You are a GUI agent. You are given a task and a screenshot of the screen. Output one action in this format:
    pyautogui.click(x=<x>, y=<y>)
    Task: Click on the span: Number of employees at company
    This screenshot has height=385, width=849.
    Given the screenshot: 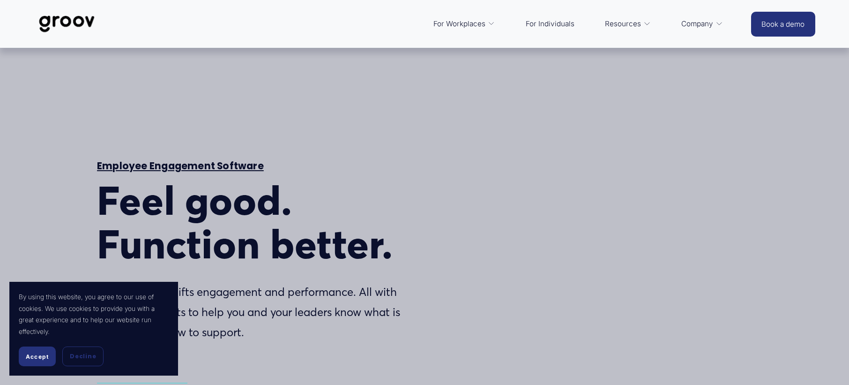 What is the action you would take?
    pyautogui.click(x=296, y=120)
    